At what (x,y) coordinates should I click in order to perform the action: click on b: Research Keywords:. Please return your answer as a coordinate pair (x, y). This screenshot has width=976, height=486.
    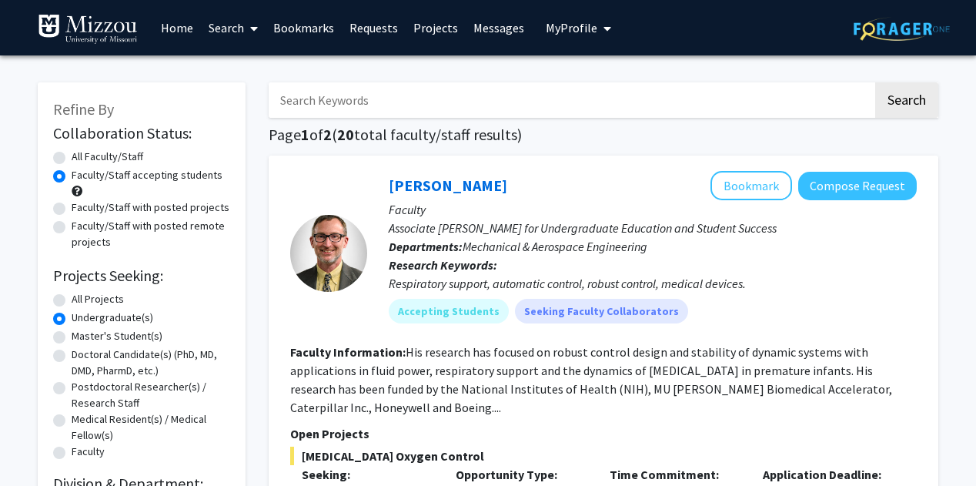
    Looking at the image, I should click on (443, 265).